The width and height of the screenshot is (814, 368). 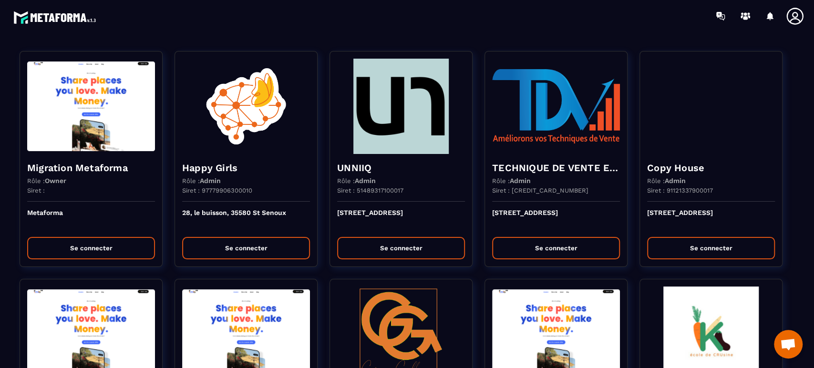 What do you see at coordinates (36, 190) in the screenshot?
I see `p: Siret :` at bounding box center [36, 190].